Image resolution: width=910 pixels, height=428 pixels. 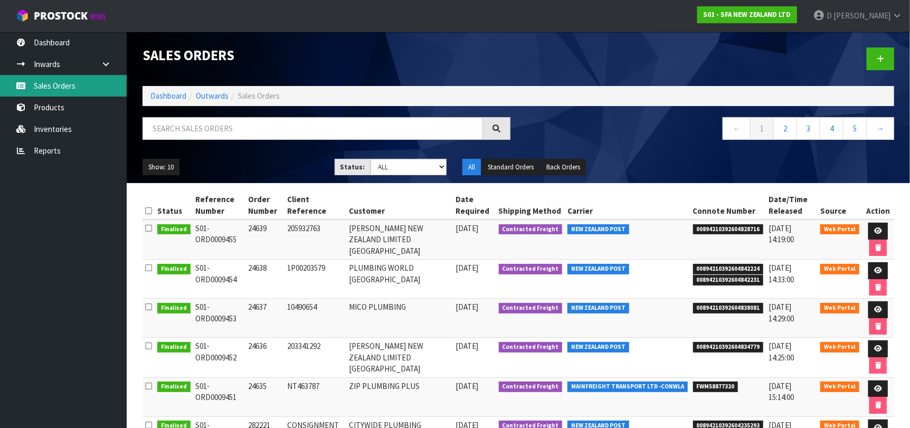 I want to click on td: S01-ORD0009451, so click(x=219, y=397).